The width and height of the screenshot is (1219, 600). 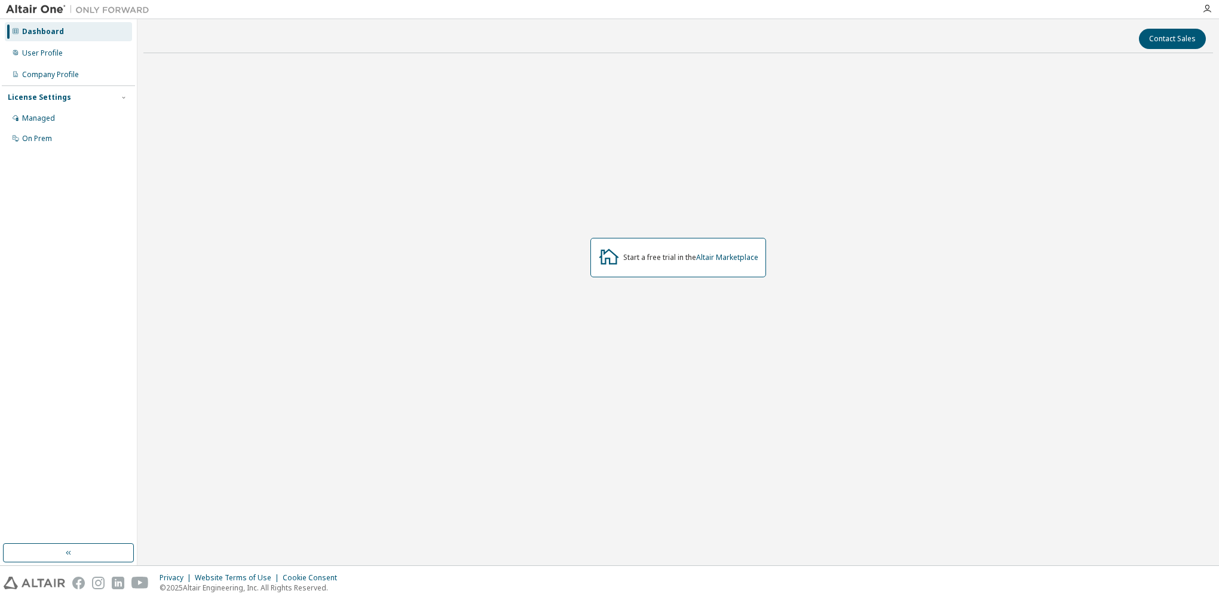 I want to click on div: Website Terms of Use, so click(x=238, y=578).